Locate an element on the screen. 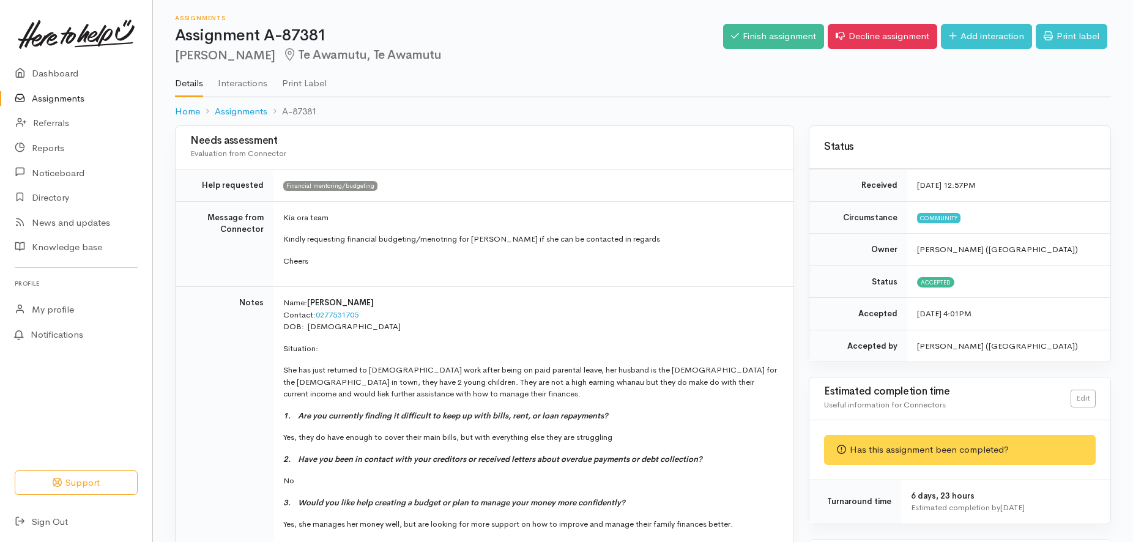 This screenshot has height=542, width=1133. p: Yes, they do have enough to cover their main bills, but with everything else they are struggling is located at coordinates (531, 437).